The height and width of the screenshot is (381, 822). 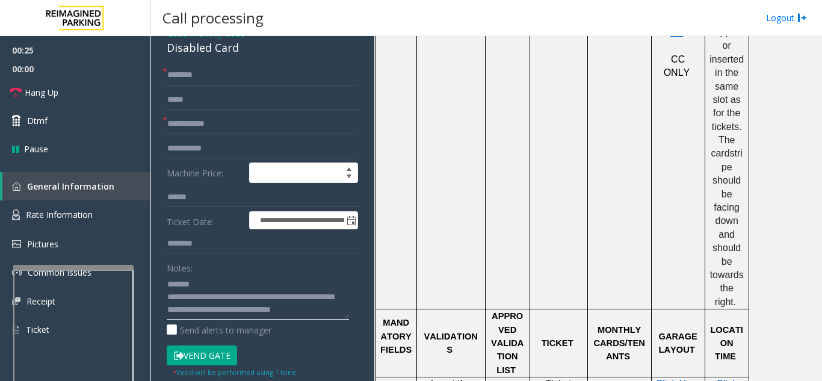 I want to click on span: APPROVED VALIDATION LIST, so click(x=507, y=343).